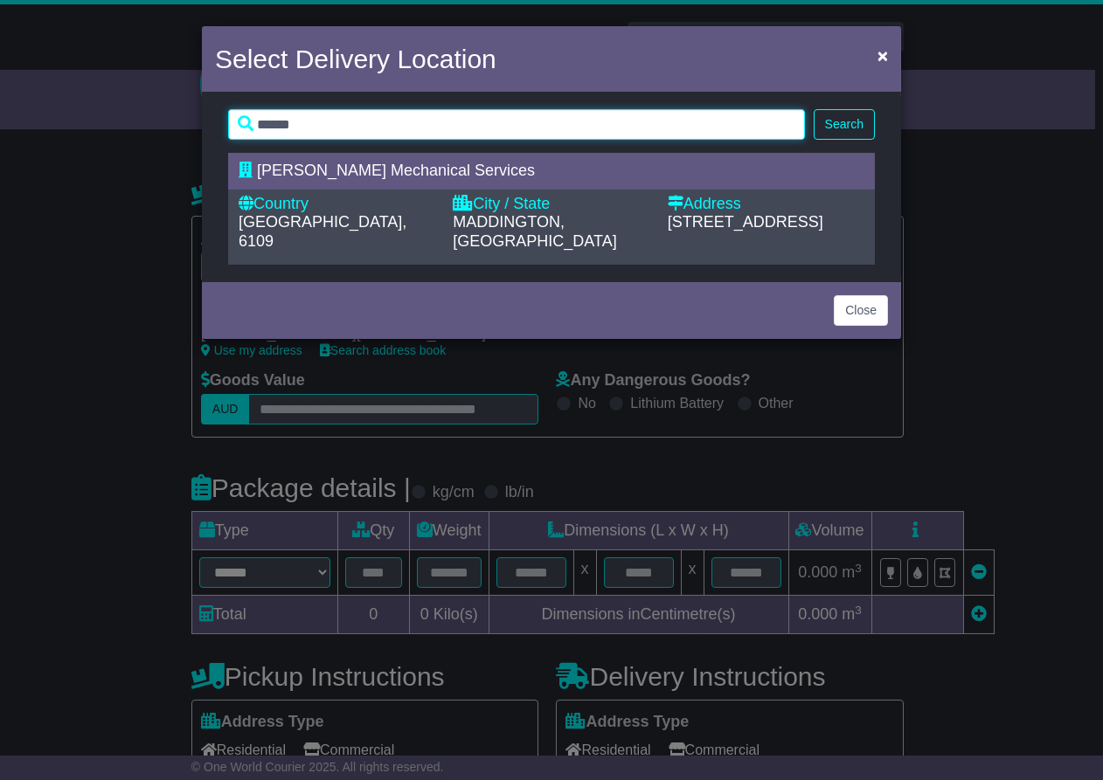 This screenshot has width=1103, height=780. I want to click on button: Search, so click(844, 124).